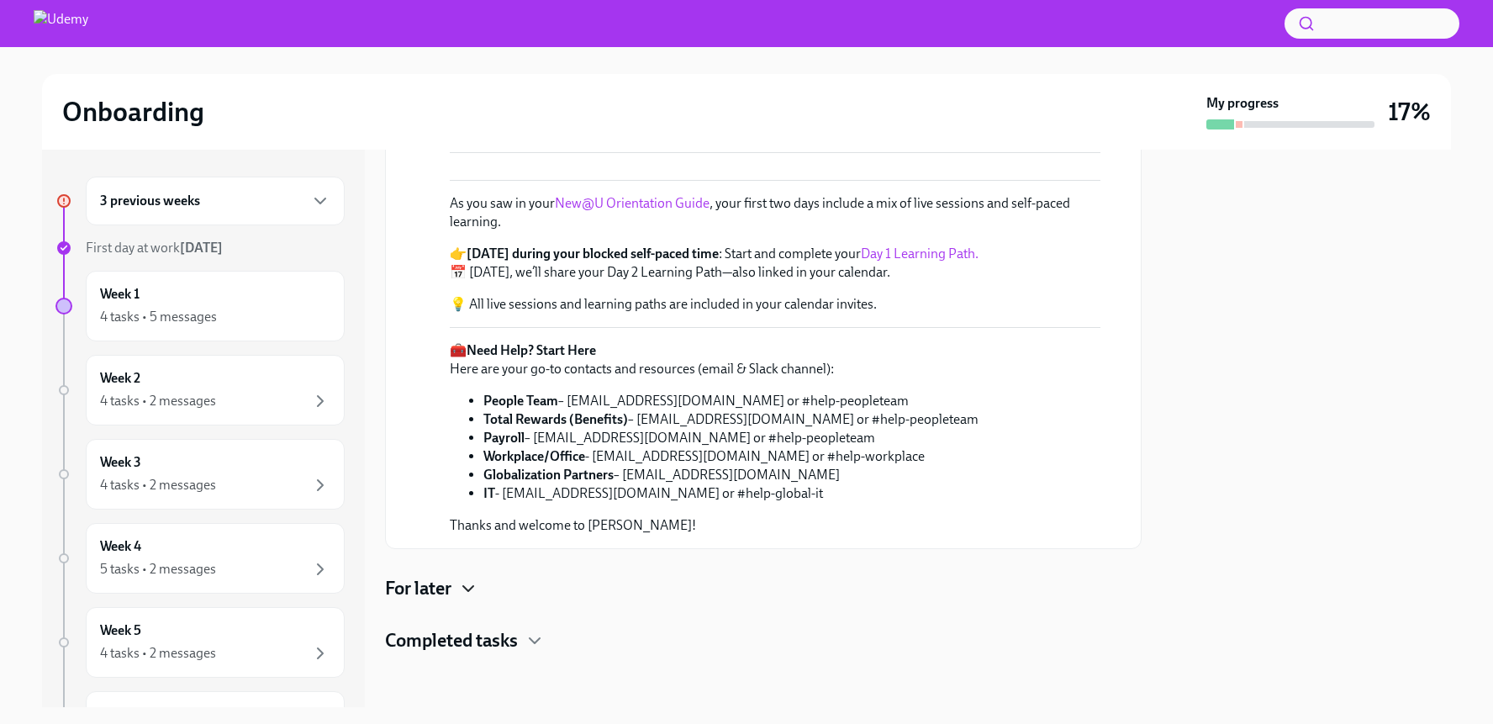 This screenshot has width=1493, height=724. Describe the element at coordinates (120, 463) in the screenshot. I see `h6: Week 3` at that location.